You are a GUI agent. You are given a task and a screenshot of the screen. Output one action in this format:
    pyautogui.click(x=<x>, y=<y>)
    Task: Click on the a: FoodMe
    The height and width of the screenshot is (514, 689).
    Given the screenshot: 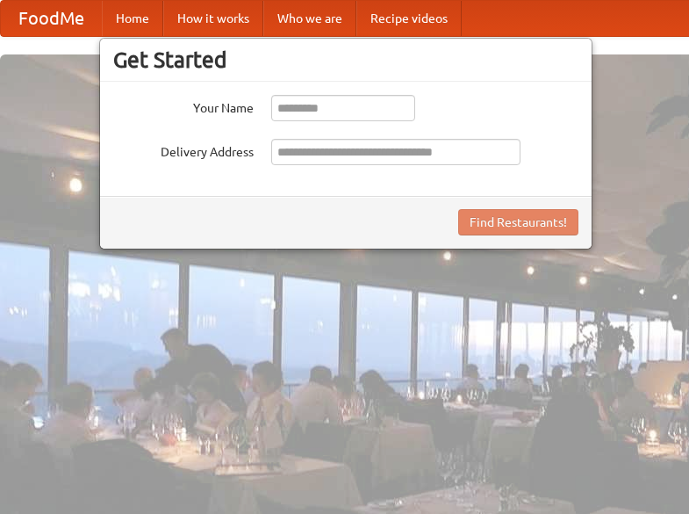 What is the action you would take?
    pyautogui.click(x=51, y=18)
    